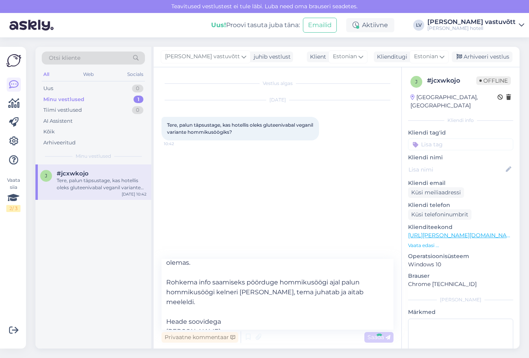  What do you see at coordinates (460, 133) in the screenshot?
I see `p: Kliendi tag'id` at bounding box center [460, 133].